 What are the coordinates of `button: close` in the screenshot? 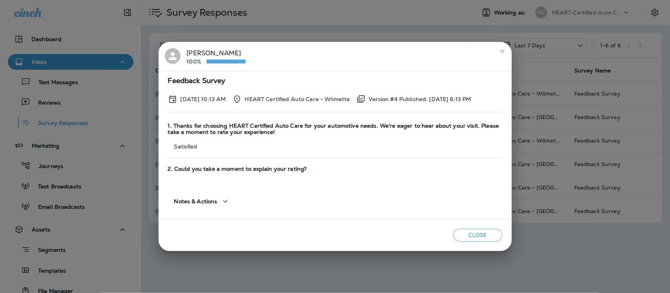 It's located at (502, 51).